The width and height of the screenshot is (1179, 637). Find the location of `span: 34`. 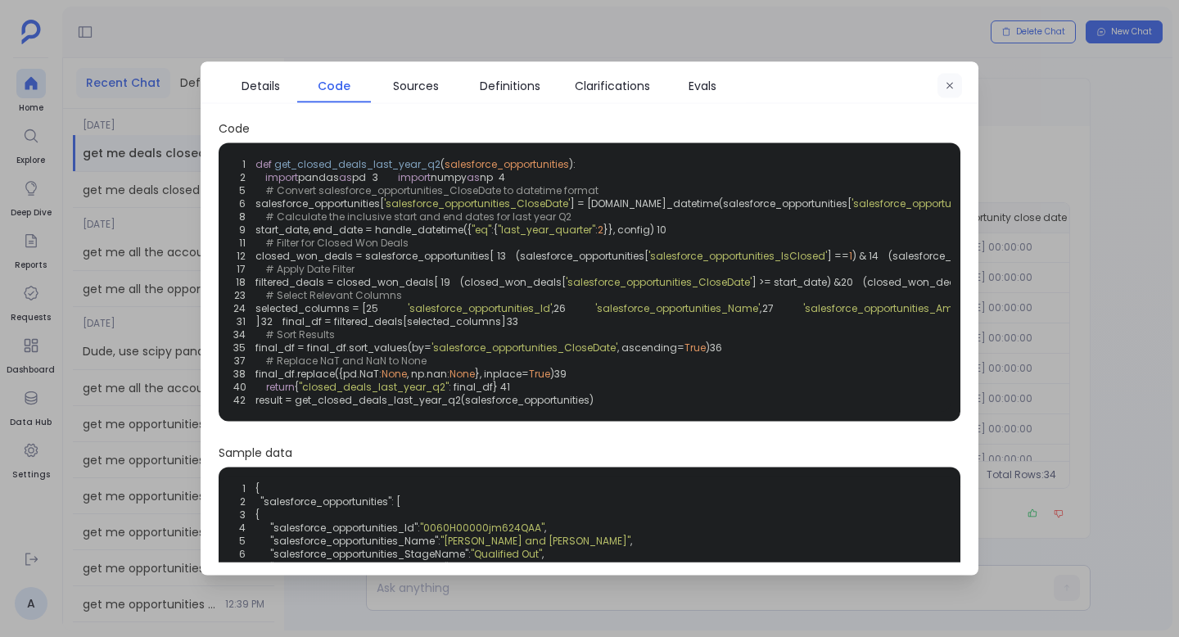

span: 34 is located at coordinates (244, 335).